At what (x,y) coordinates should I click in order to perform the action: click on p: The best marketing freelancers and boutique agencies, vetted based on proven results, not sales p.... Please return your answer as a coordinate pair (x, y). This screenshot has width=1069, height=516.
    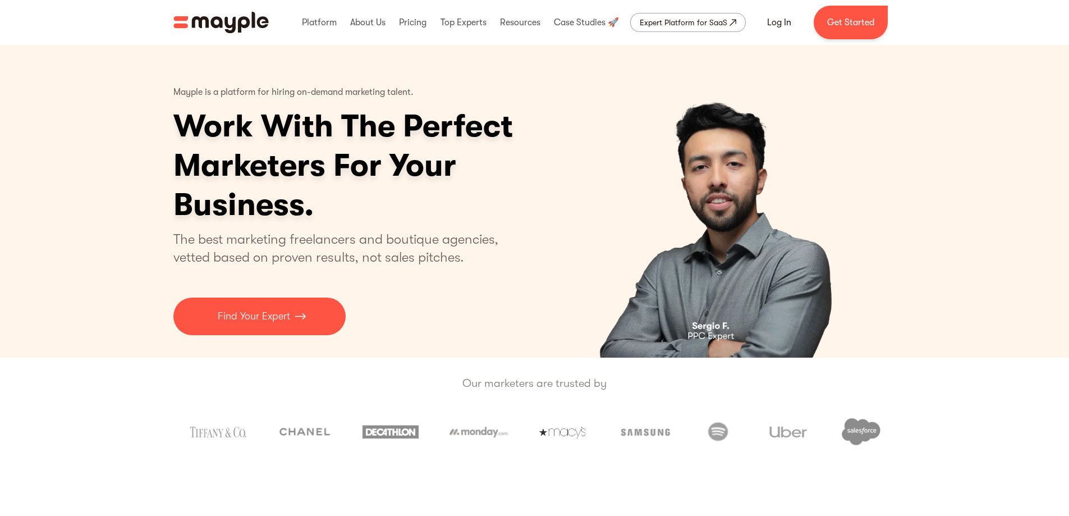
    Looking at the image, I should click on (342, 248).